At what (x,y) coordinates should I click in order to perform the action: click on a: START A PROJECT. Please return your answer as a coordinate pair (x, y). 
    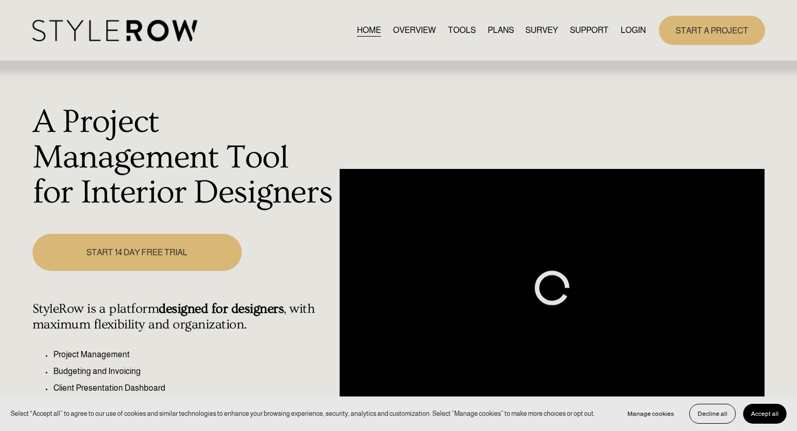
    Looking at the image, I should click on (711, 30).